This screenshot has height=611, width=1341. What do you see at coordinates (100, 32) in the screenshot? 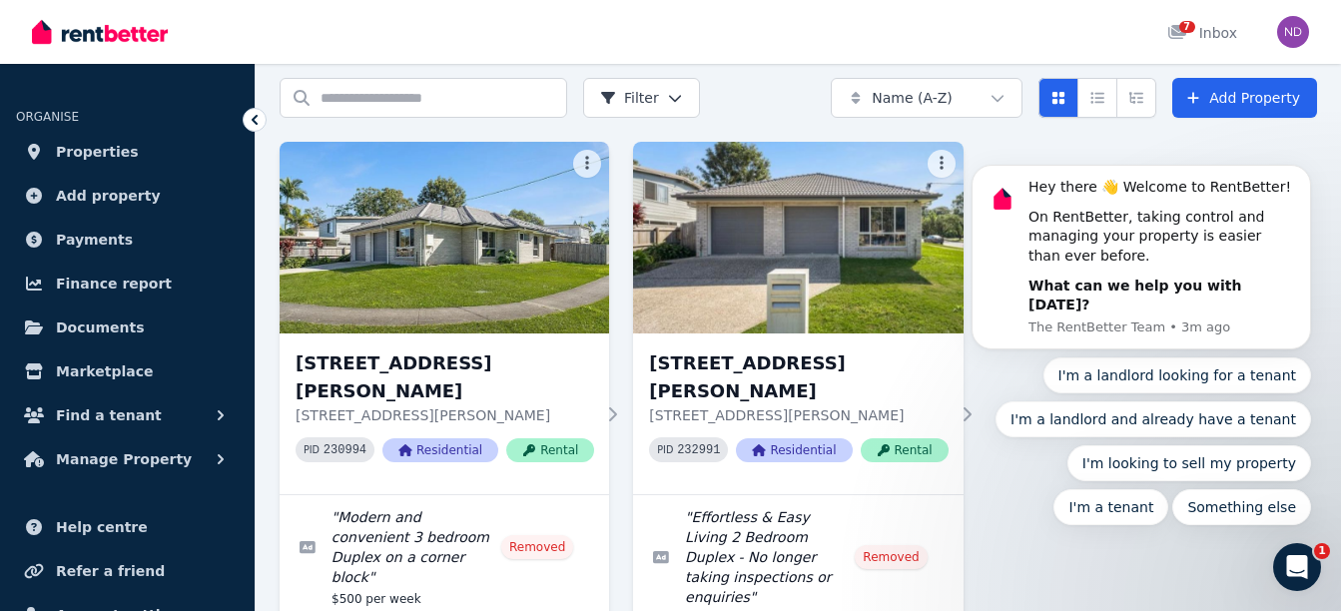
I see `img: RentBetter` at bounding box center [100, 32].